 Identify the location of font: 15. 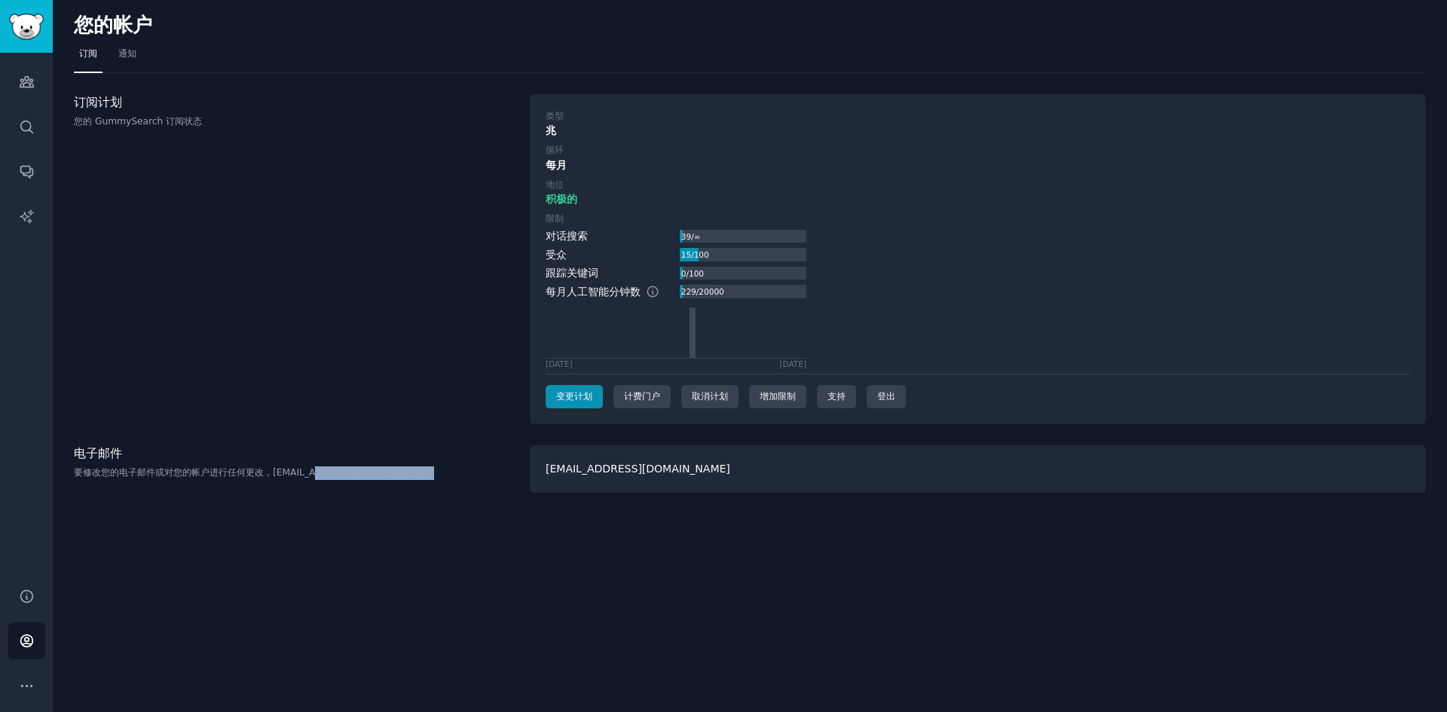
(686, 255).